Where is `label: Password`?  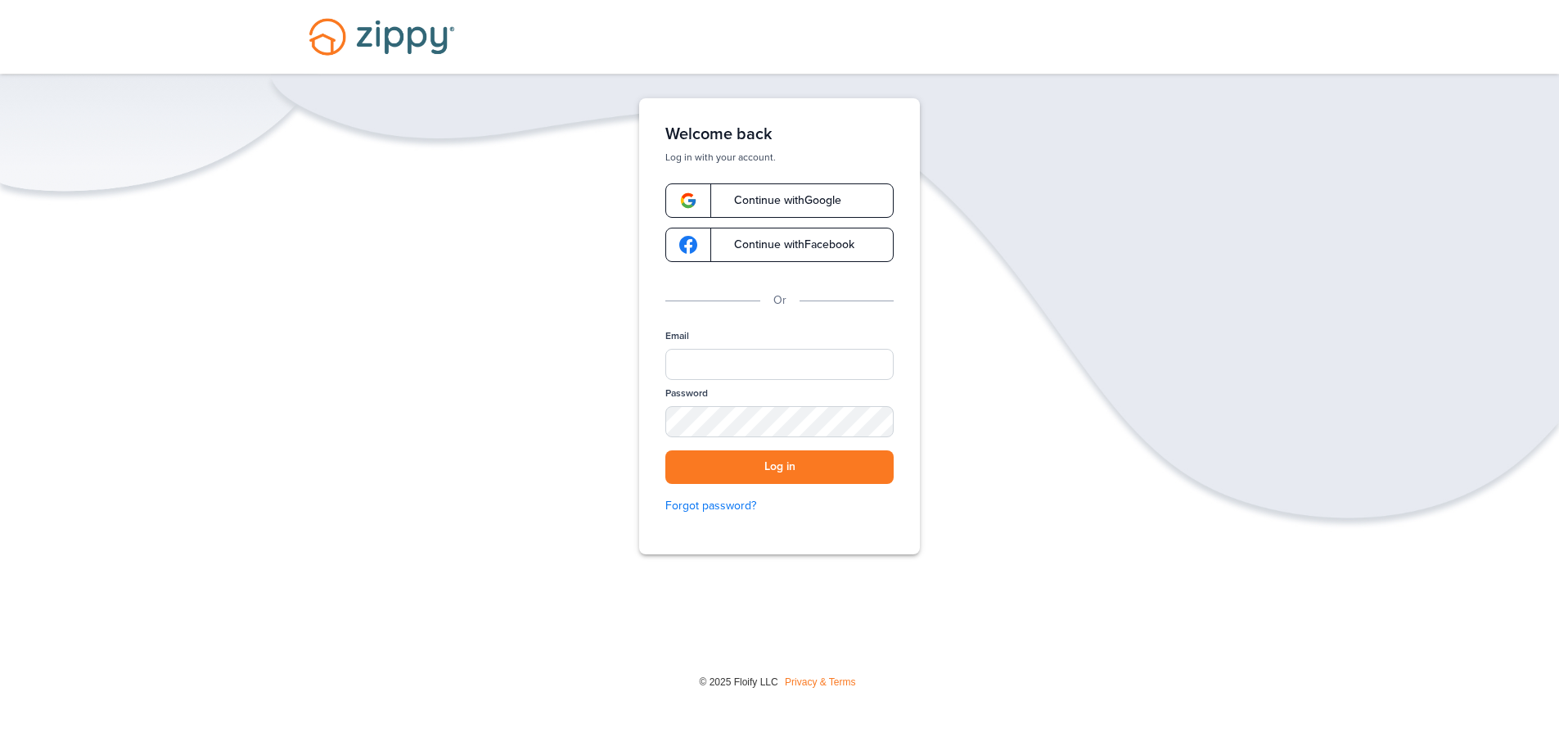 label: Password is located at coordinates (687, 393).